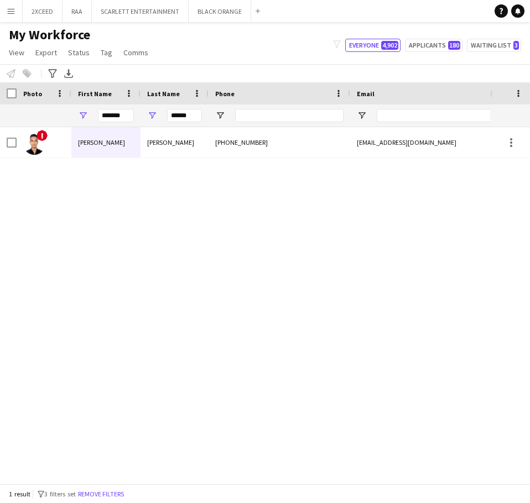 This screenshot has height=503, width=530. Describe the element at coordinates (136, 53) in the screenshot. I see `span: Comms` at that location.